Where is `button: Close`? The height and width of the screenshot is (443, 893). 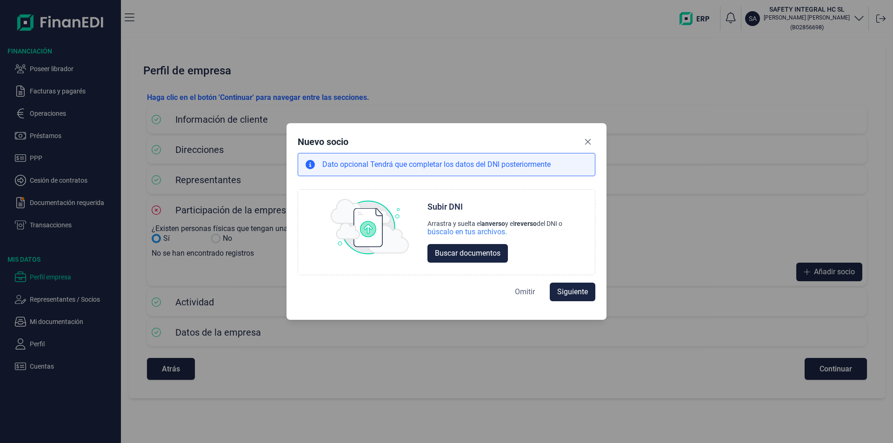 button: Close is located at coordinates (588, 142).